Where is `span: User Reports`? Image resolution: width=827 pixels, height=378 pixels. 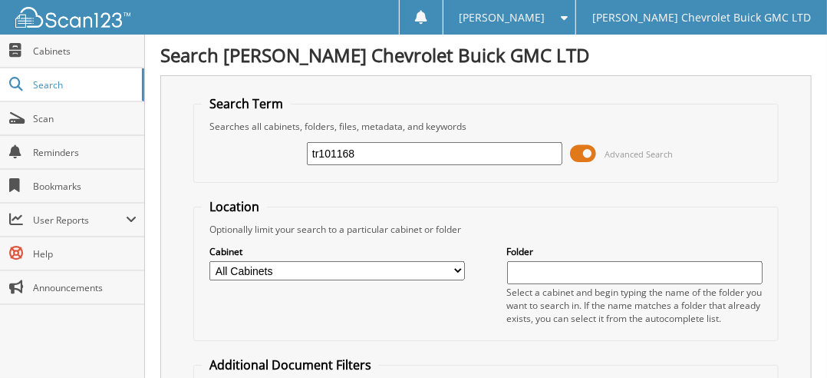
span: User Reports is located at coordinates (79, 219).